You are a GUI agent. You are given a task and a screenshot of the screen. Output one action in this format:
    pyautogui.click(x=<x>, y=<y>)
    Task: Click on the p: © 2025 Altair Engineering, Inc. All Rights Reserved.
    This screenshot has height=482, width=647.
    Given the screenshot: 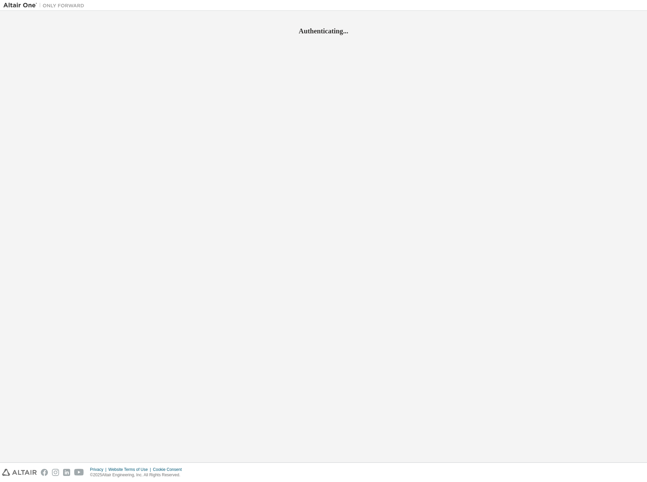 What is the action you would take?
    pyautogui.click(x=138, y=475)
    